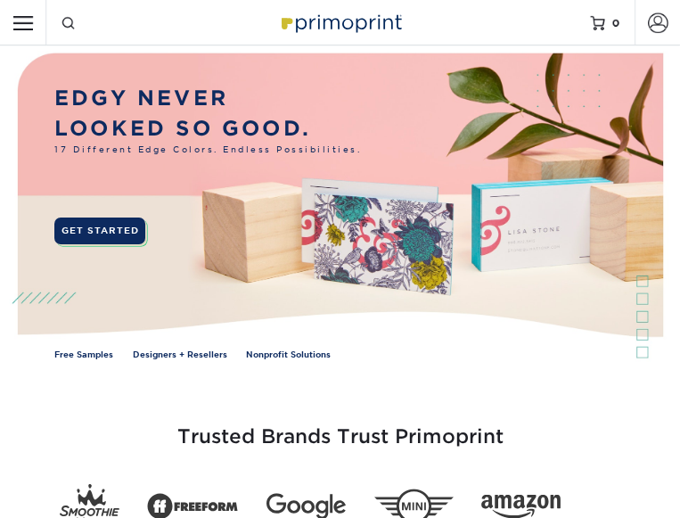 The width and height of the screenshot is (680, 518). I want to click on img: Primoprint, so click(339, 21).